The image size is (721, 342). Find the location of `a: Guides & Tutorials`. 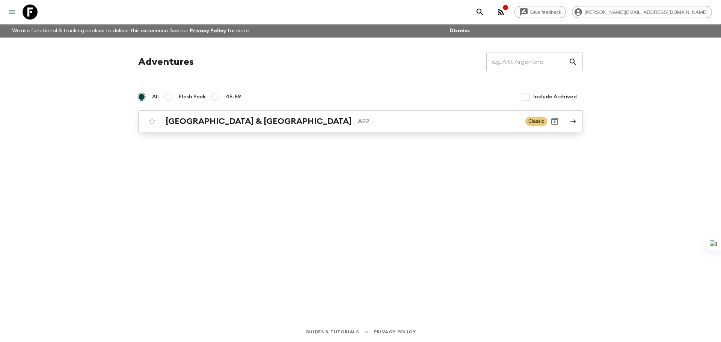

a: Guides & Tutorials is located at coordinates (332, 332).